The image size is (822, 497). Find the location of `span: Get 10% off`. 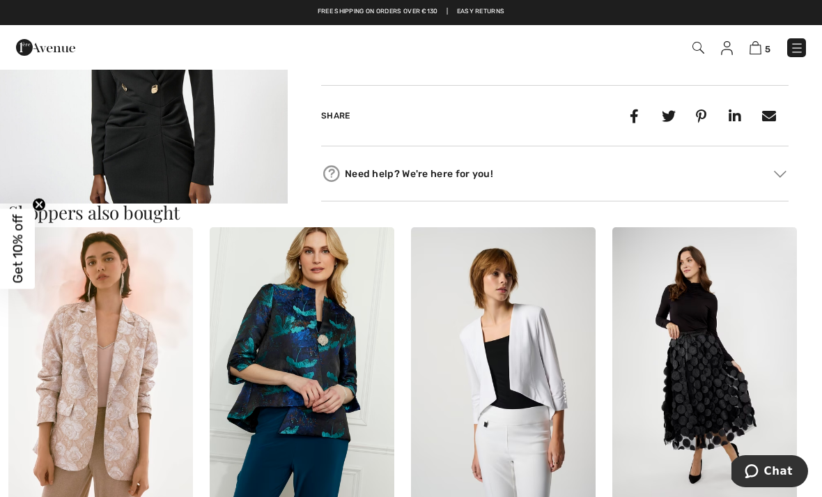

span: Get 10% off is located at coordinates (17, 248).